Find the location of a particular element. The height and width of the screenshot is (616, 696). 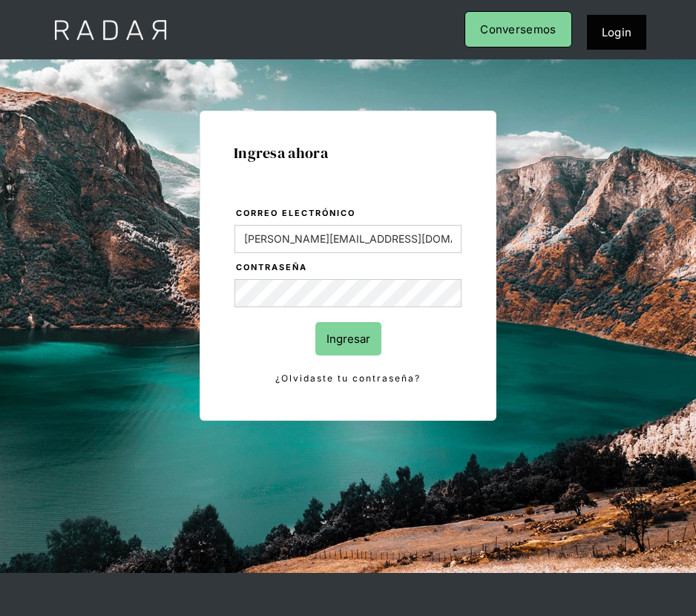

label: Contraseña is located at coordinates (349, 268).